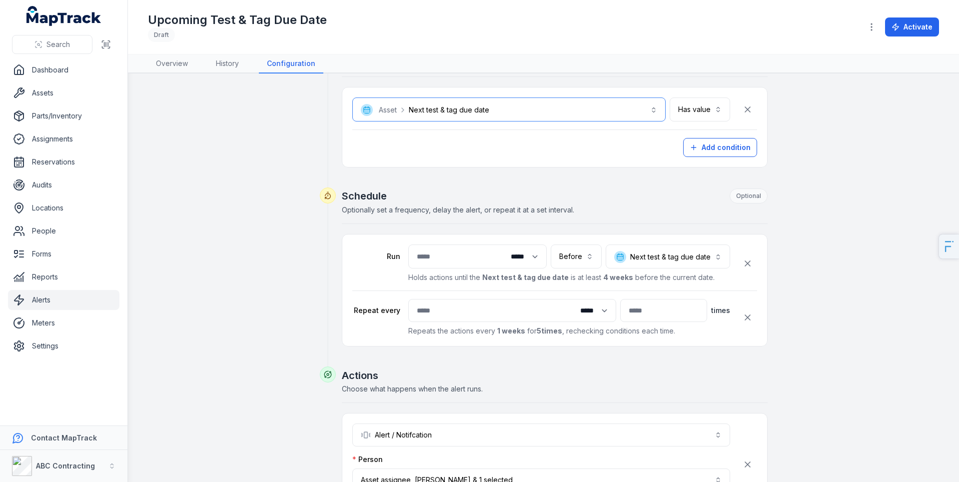 The width and height of the screenshot is (959, 482). I want to click on a: History, so click(227, 64).